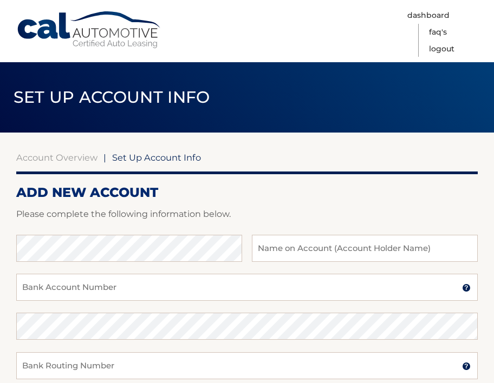  Describe the element at coordinates (247, 193) in the screenshot. I see `h2: ADD NEW ACCOUNT` at that location.